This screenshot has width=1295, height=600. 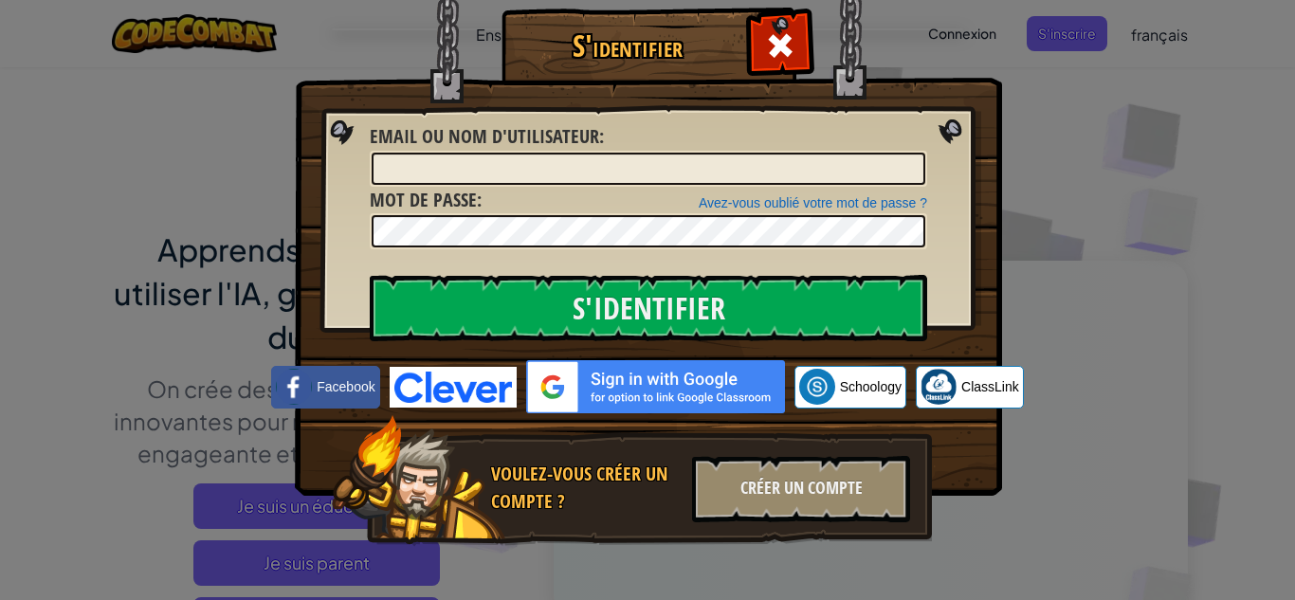 What do you see at coordinates (627, 46) in the screenshot?
I see `h1: S'identifier` at bounding box center [627, 46].